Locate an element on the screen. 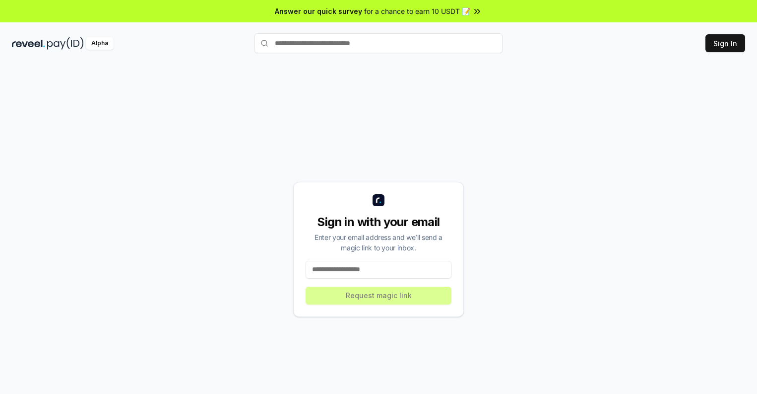 This screenshot has height=394, width=757. span: for a chance to earn 10 USDT 📝 is located at coordinates (417, 11).